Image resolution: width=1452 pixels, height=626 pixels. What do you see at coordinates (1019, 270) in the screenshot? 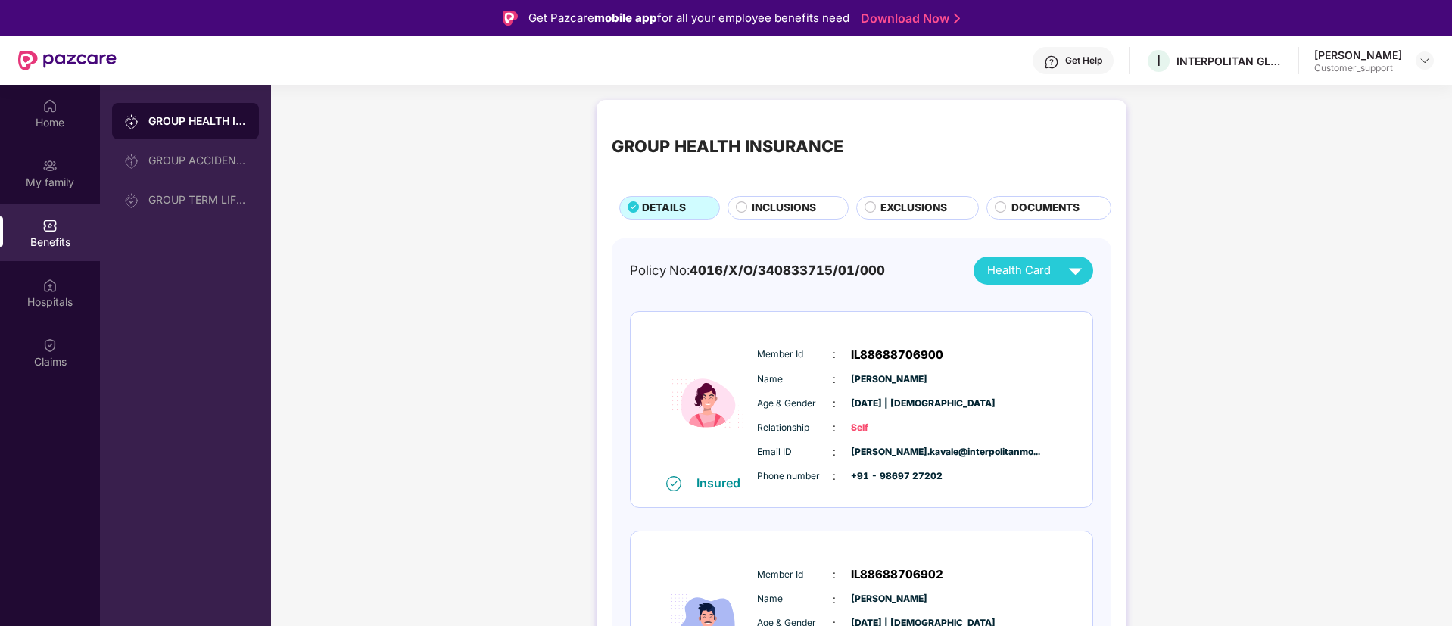
I see `span: Health Card` at bounding box center [1019, 270].